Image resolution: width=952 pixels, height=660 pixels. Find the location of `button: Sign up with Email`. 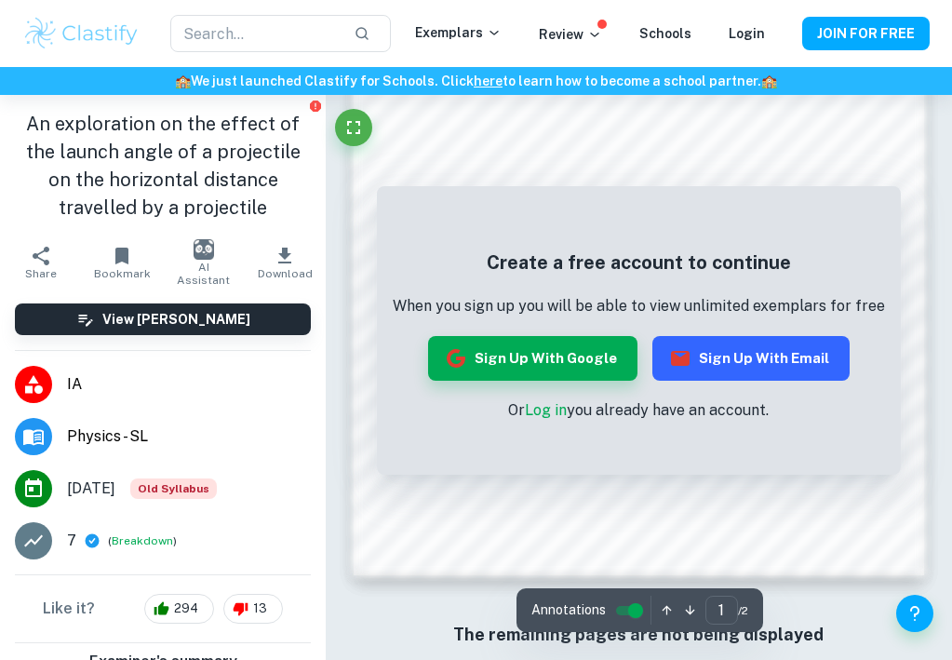

button: Sign up with Email is located at coordinates (751, 358).